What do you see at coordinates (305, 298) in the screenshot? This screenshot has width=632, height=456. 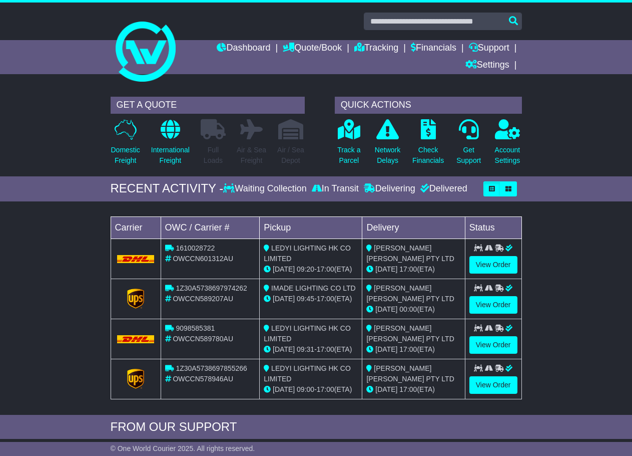 I see `span: 09:45` at bounding box center [305, 298].